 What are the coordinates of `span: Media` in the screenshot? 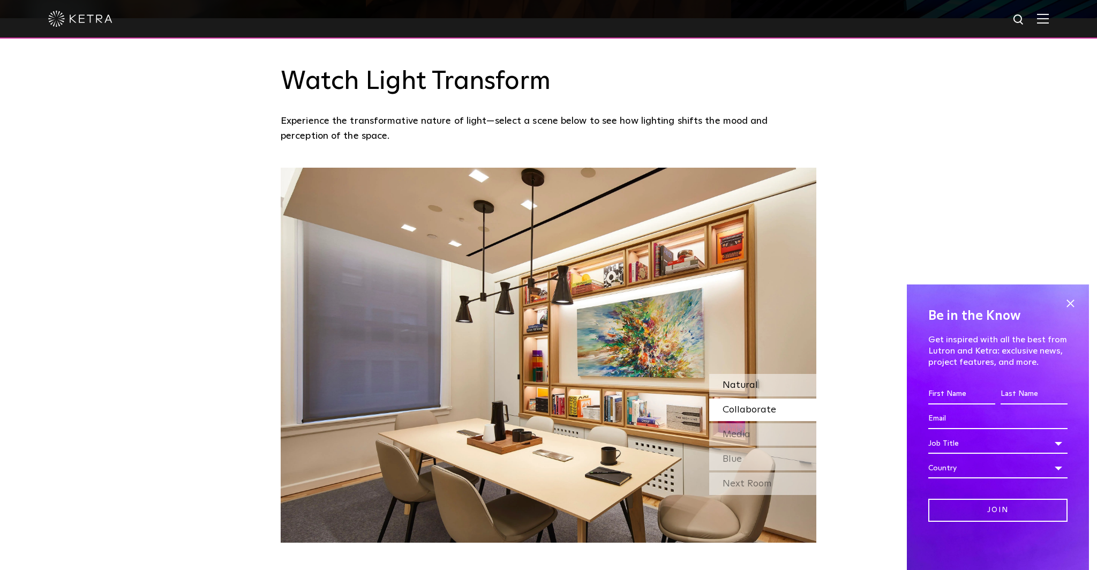 It's located at (737, 434).